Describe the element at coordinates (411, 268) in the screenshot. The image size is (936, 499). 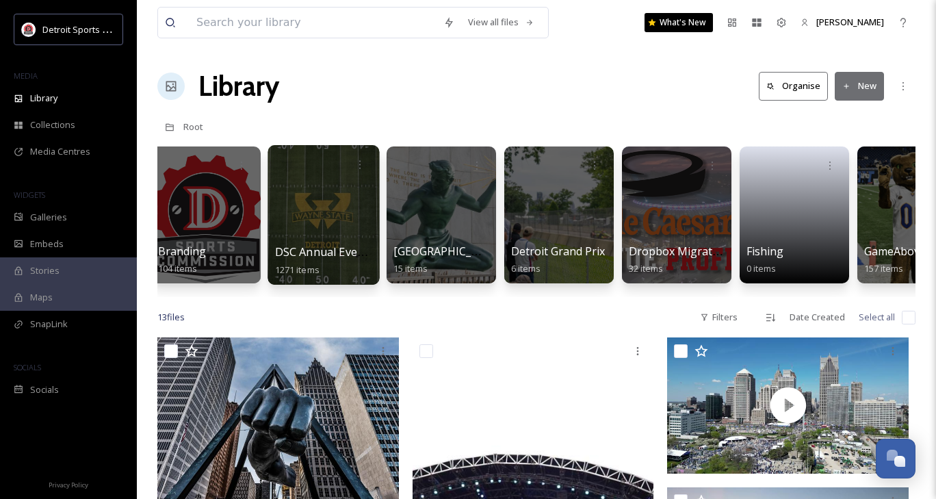
I see `span: 15 items` at that location.